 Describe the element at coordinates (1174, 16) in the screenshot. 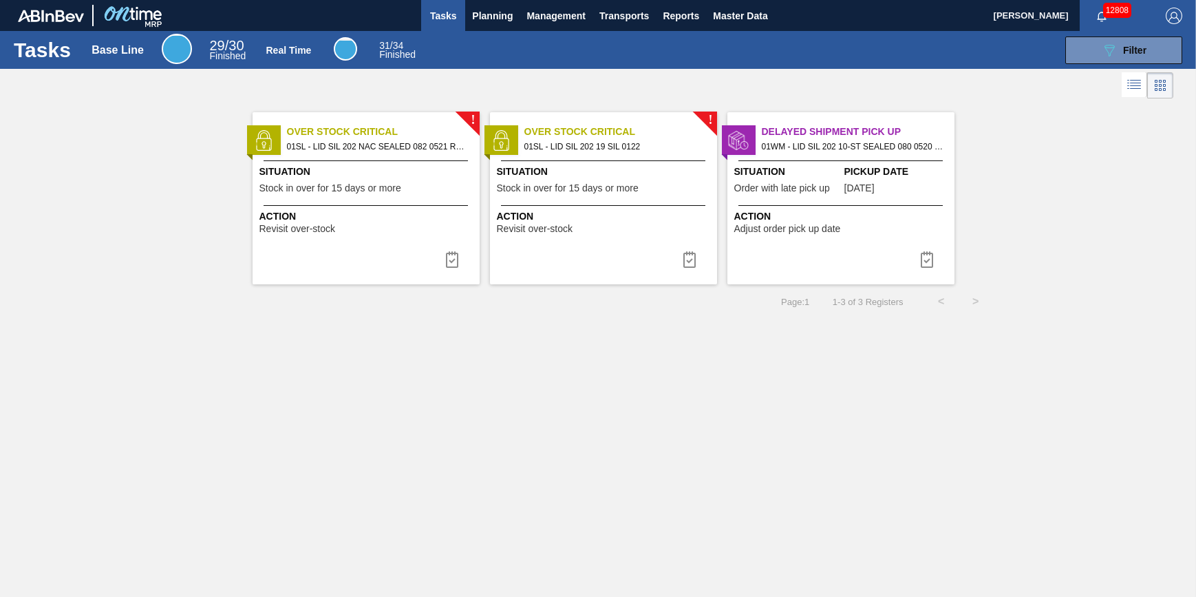

I see `img: Logout` at that location.